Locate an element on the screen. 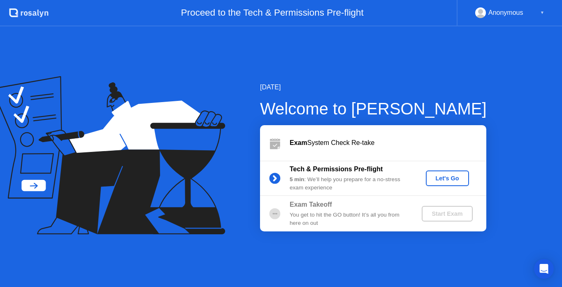 This screenshot has height=287, width=562. div: You get to hit the GO button! It’s all you from here on out is located at coordinates (349, 219).